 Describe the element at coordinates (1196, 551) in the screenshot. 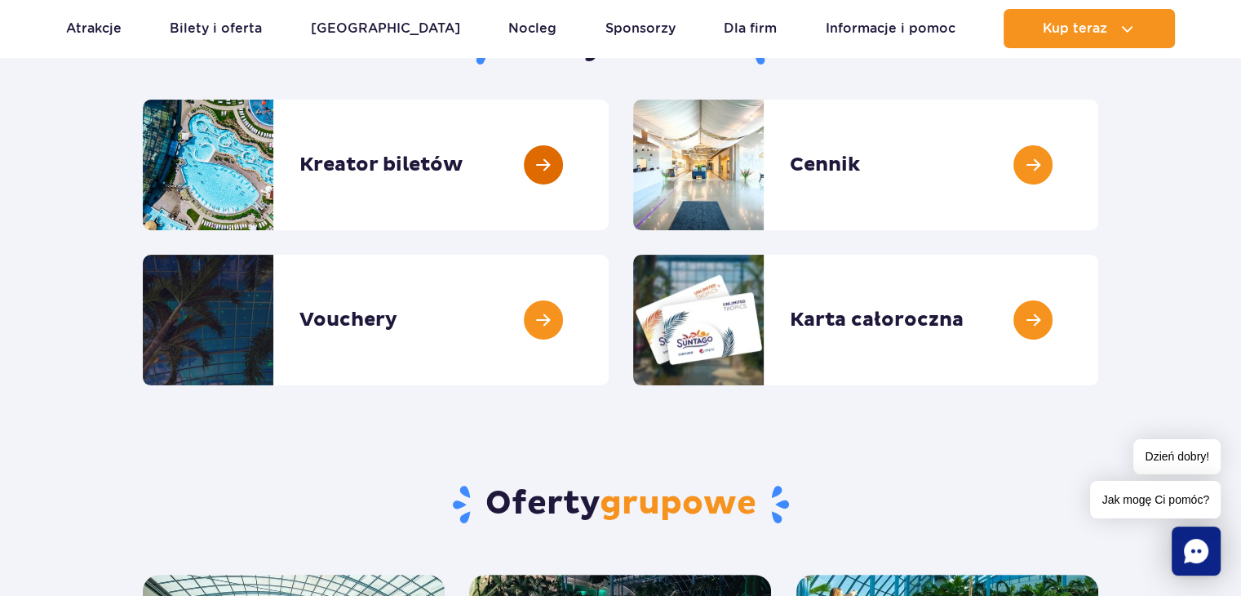

I see `div: Chat` at that location.